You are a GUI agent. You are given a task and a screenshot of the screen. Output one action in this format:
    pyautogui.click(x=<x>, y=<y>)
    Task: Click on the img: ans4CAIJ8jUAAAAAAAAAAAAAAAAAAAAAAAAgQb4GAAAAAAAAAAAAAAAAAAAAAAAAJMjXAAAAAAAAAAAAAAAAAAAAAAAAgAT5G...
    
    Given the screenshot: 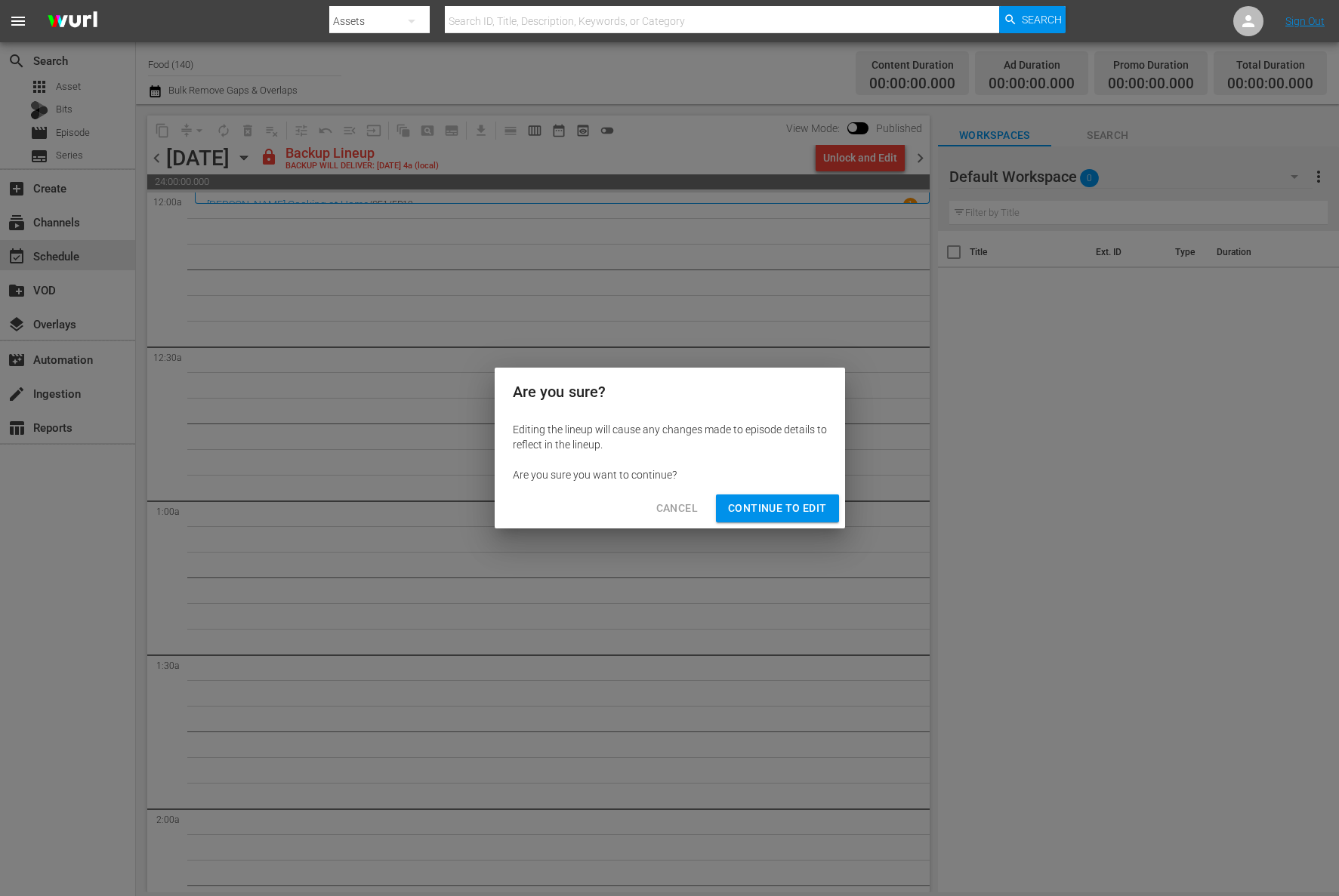 What is the action you would take?
    pyautogui.click(x=72, y=21)
    